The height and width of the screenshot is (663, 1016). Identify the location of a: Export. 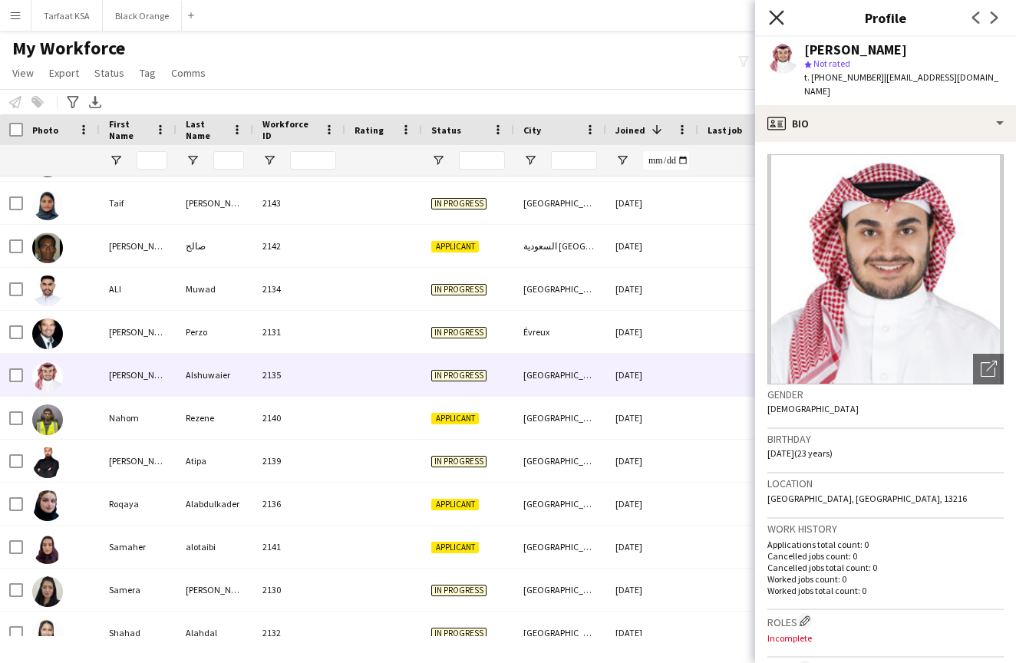
(64, 73).